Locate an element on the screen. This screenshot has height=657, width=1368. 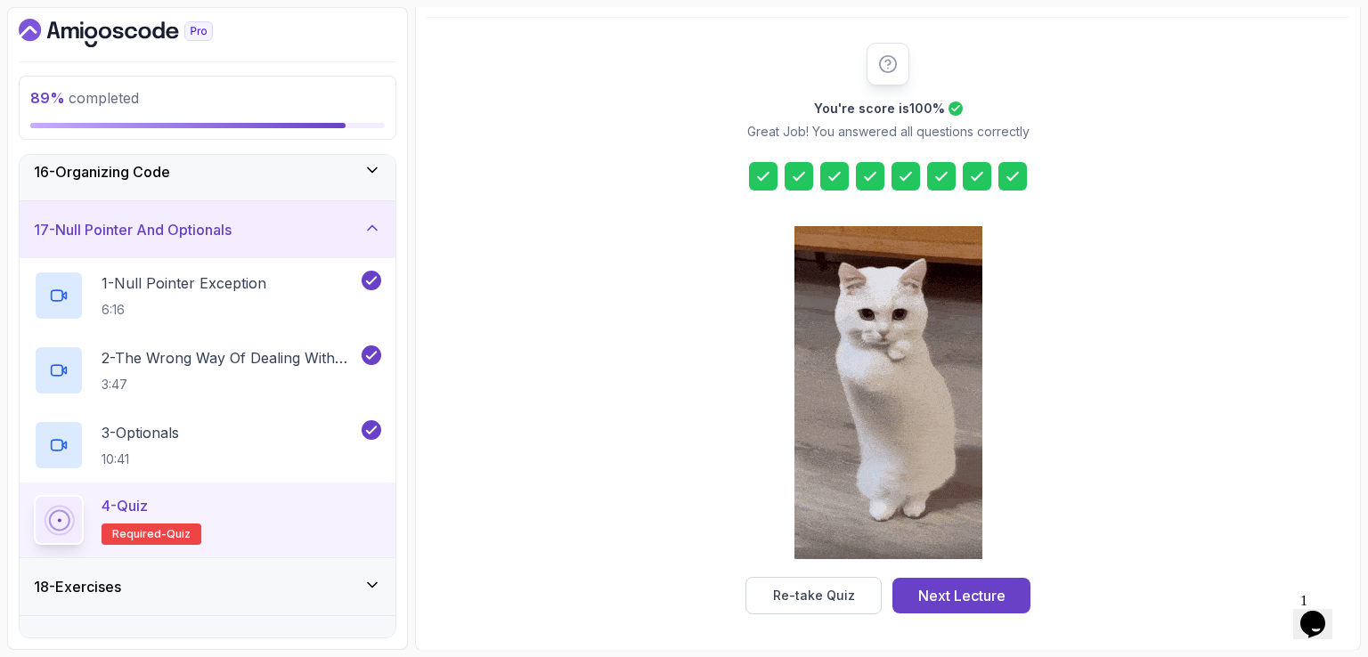
button: 3-Optionals10:41 is located at coordinates (208, 445).